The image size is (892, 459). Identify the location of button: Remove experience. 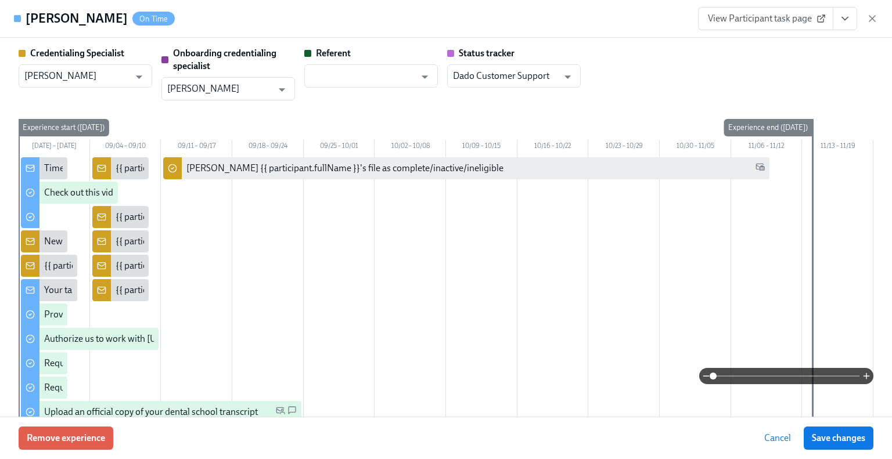
(66, 439).